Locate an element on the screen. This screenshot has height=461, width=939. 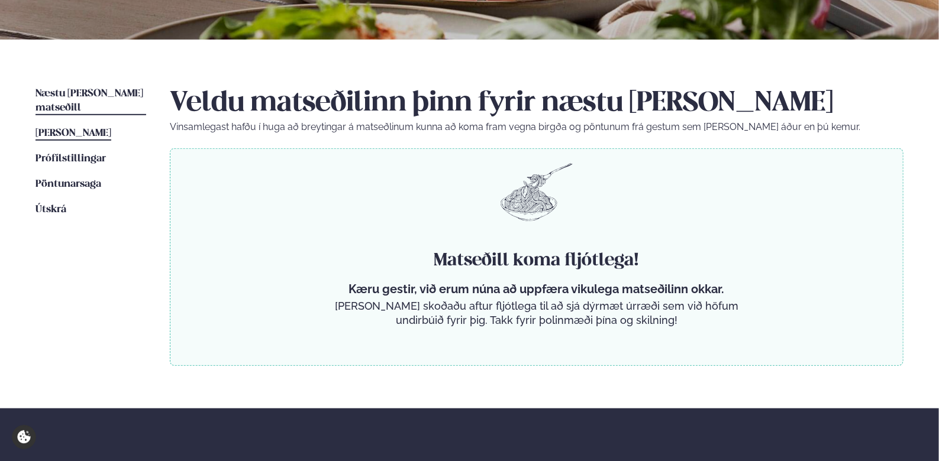
h4: Matseðill koma fljótlega! is located at coordinates (536, 261).